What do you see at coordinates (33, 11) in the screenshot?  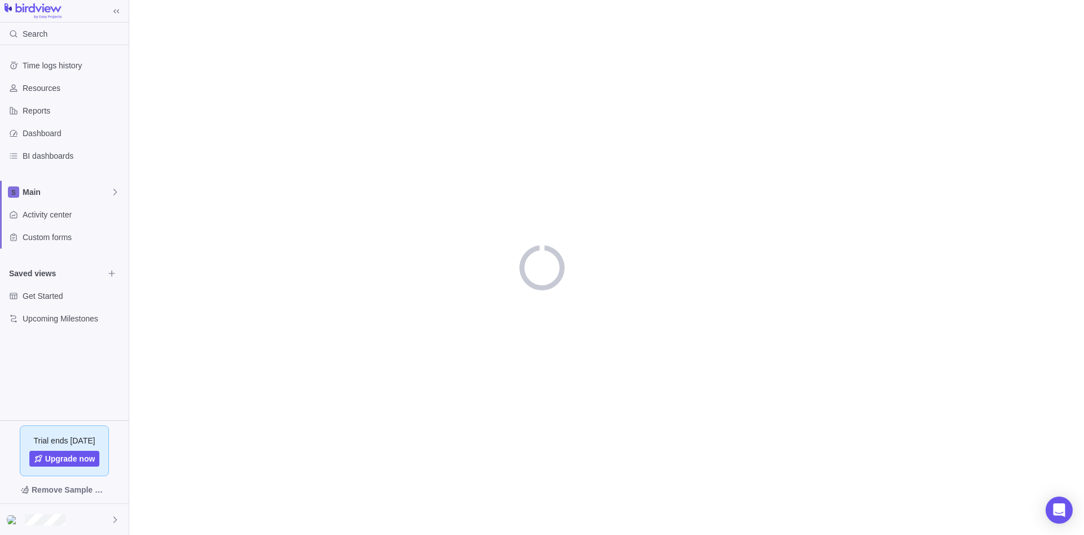 I see `img: logo` at bounding box center [33, 11].